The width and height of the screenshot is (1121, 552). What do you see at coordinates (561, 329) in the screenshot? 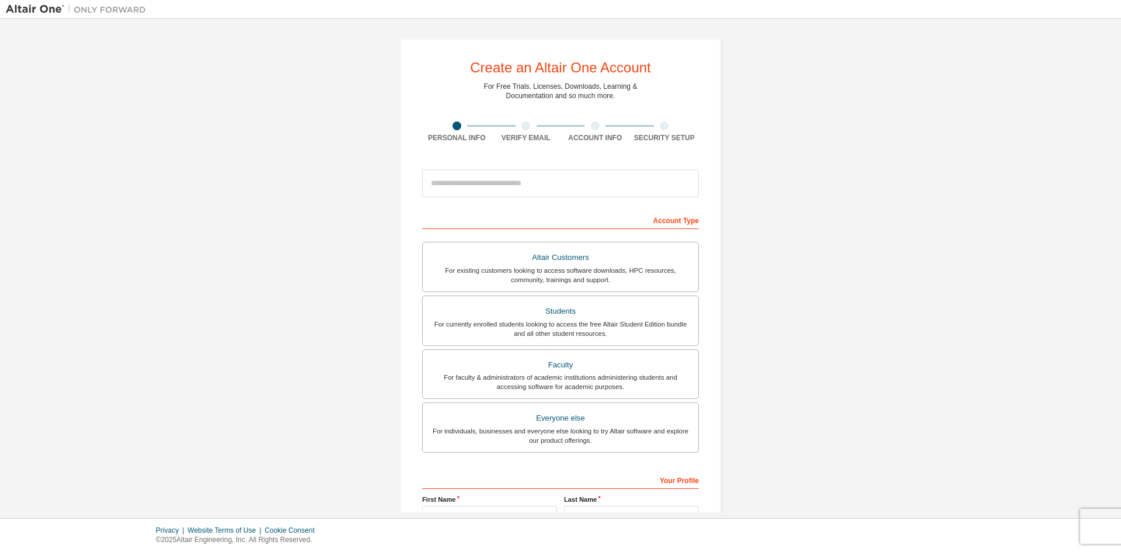
I see `div: For currently enrolled students looking to access the free Altair Student Edition bundle and all ...` at bounding box center [561, 329].